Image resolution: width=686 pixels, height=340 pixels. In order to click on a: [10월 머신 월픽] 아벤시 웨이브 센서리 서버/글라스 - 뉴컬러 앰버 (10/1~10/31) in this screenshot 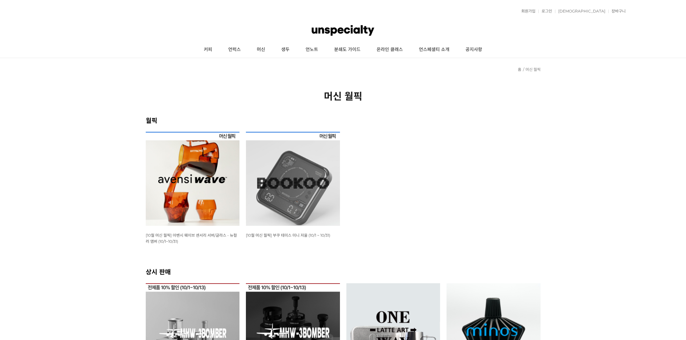, I will do `click(191, 238)`.